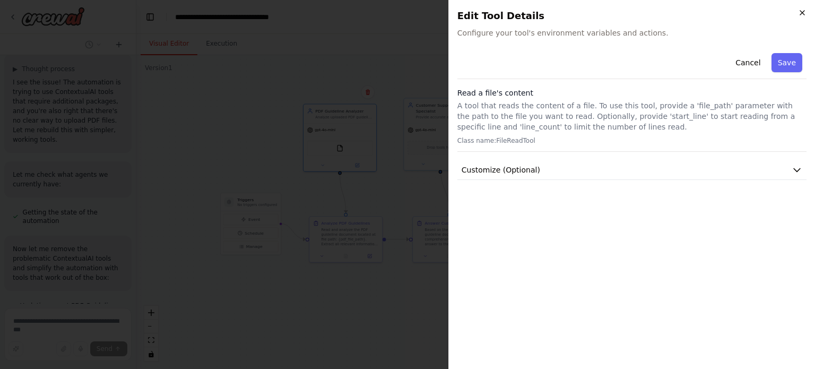 The width and height of the screenshot is (815, 369). I want to click on button: Save, so click(787, 63).